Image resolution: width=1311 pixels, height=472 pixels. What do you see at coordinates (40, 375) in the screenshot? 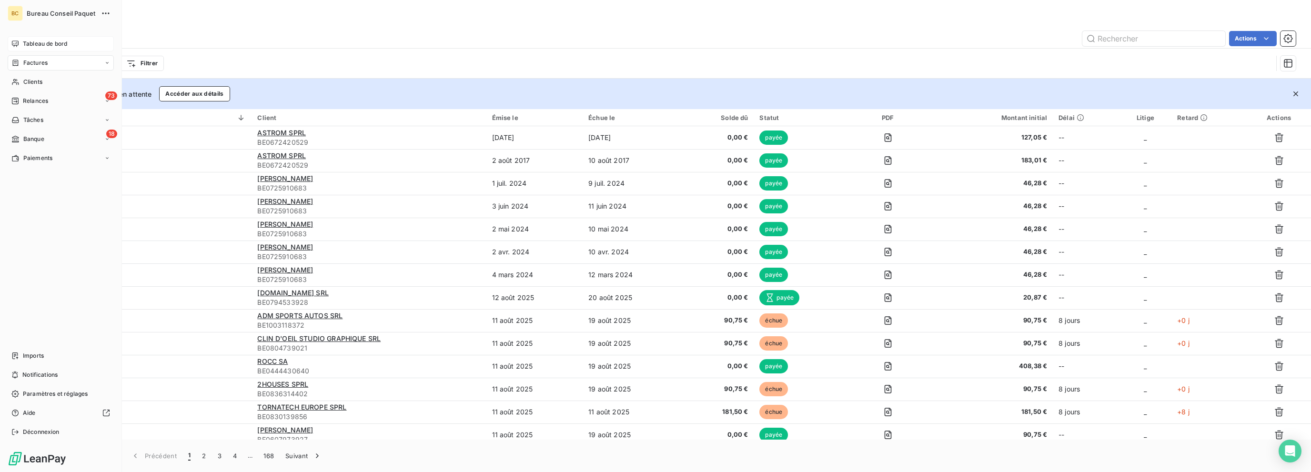
I see `span: Notifications` at bounding box center [40, 375].